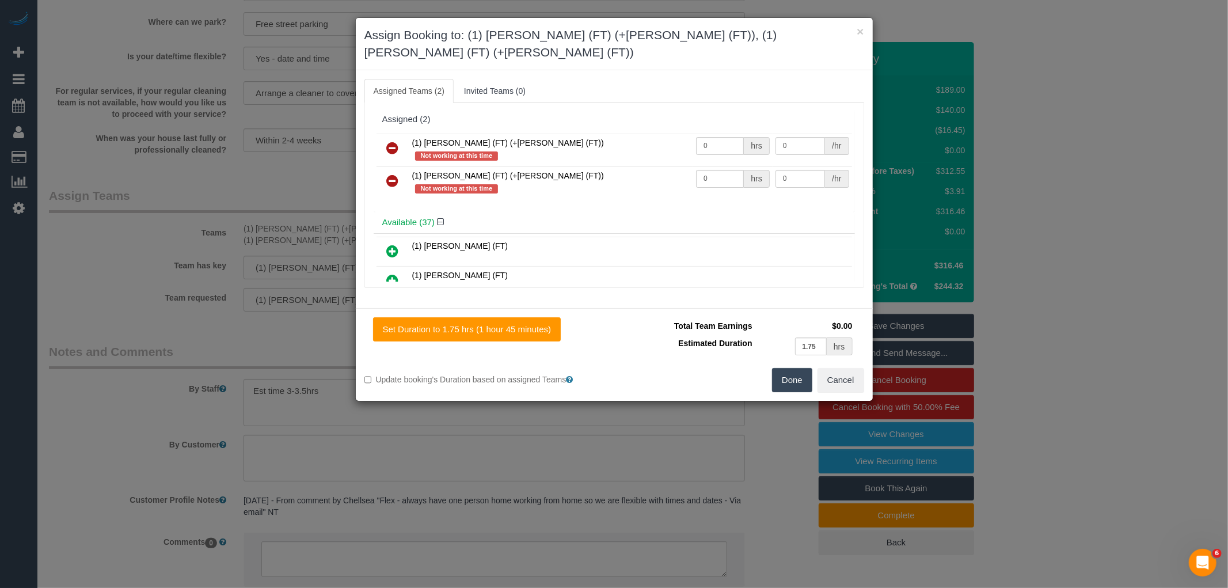 This screenshot has height=588, width=1228. Describe the element at coordinates (614, 222) in the screenshot. I see `h4: Available (37)` at that location.